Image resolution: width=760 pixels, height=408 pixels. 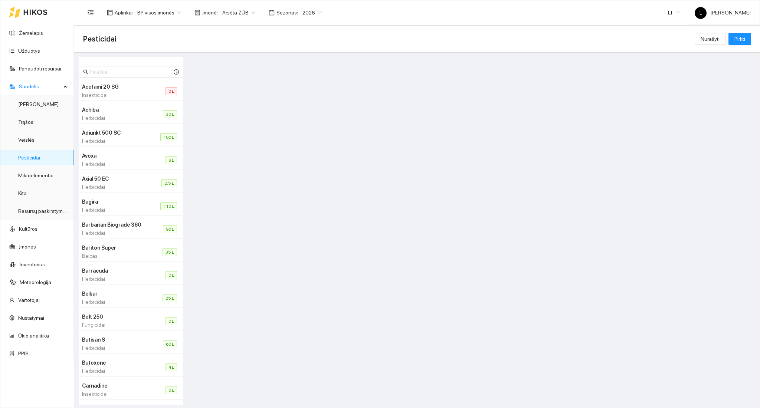 I want to click on a: PPIS, so click(x=23, y=354).